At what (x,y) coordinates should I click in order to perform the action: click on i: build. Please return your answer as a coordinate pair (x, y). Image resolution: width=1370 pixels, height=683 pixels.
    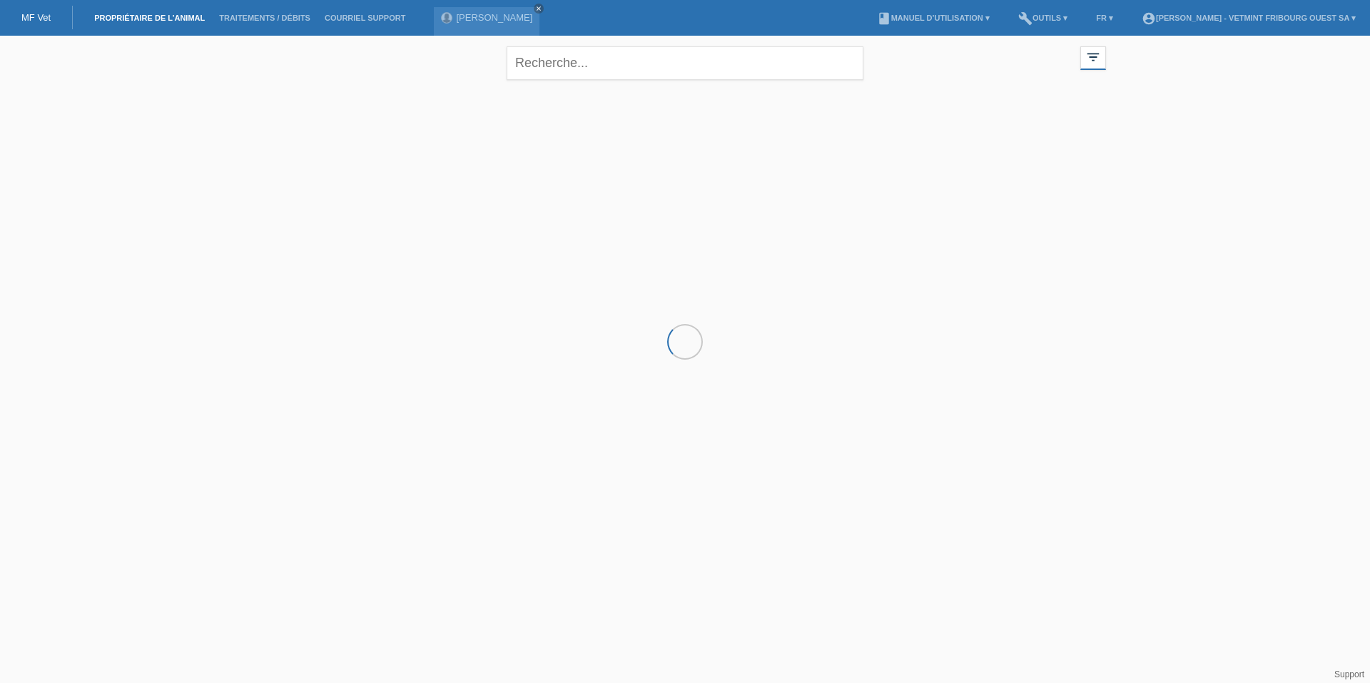
    Looking at the image, I should click on (1026, 19).